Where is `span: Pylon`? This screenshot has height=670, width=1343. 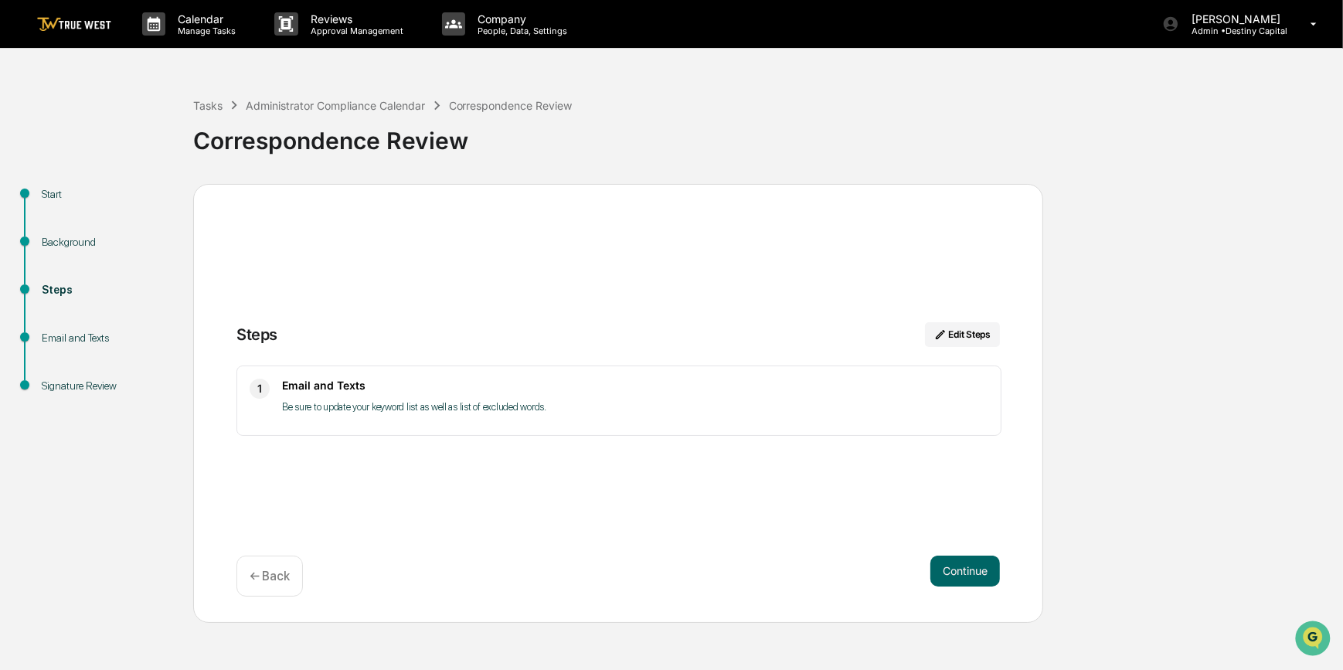 span: Pylon is located at coordinates (170, 267).